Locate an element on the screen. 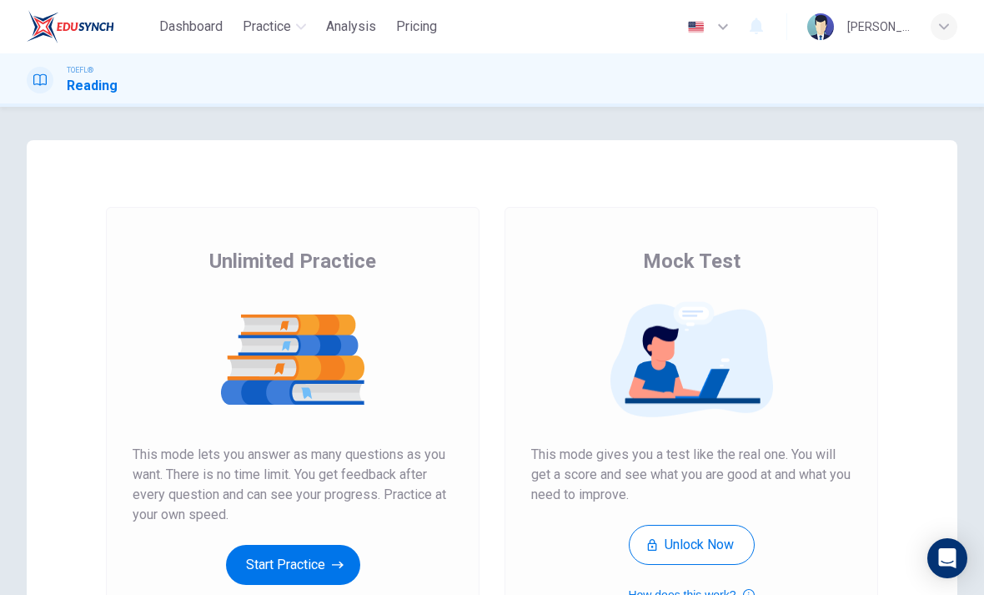  span: TOEFL® is located at coordinates (80, 70).